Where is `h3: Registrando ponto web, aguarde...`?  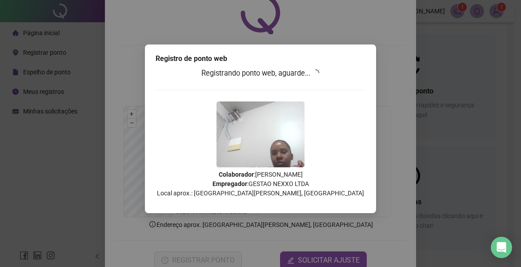 h3: Registrando ponto web, aguarde... is located at coordinates (260, 73).